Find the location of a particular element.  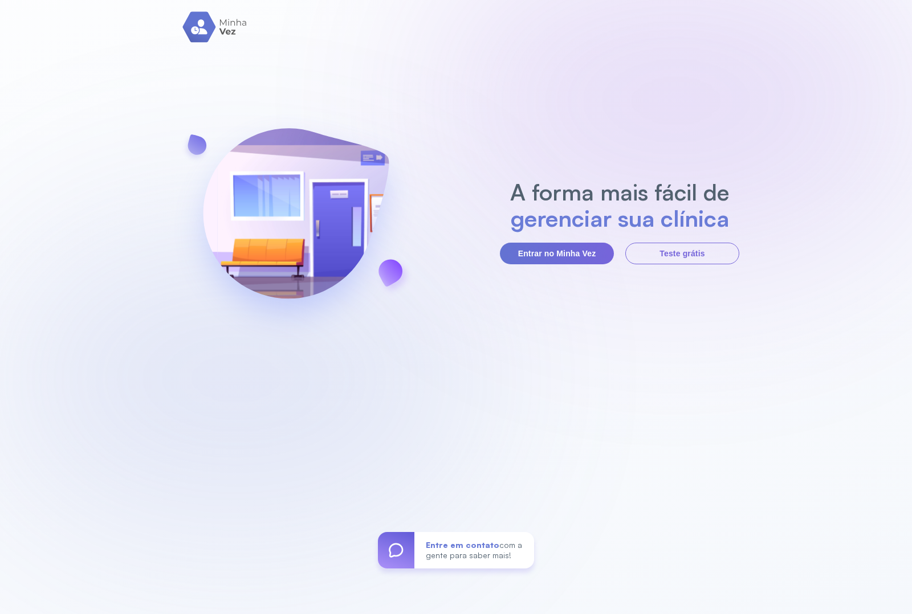

button: Entrar no Minha Vez is located at coordinates (557, 254).